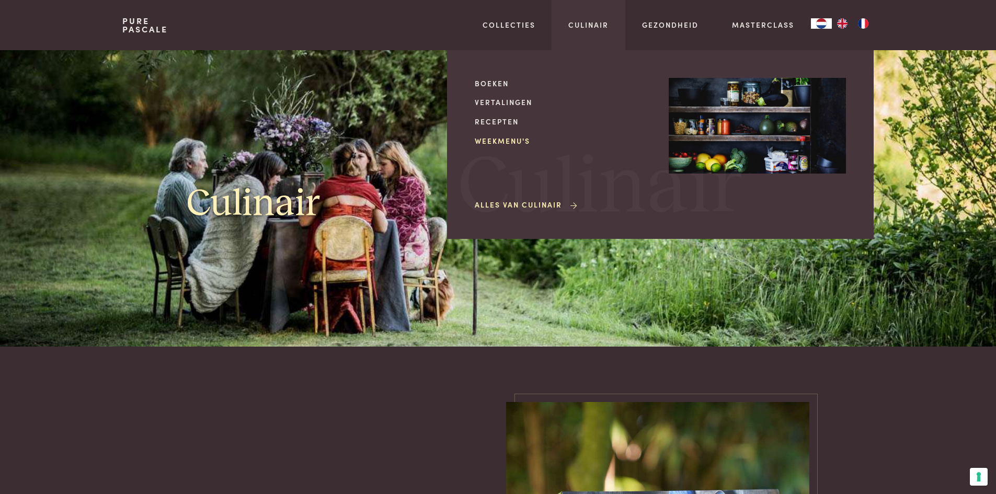 Image resolution: width=996 pixels, height=494 pixels. I want to click on a: PurePascale, so click(145, 25).